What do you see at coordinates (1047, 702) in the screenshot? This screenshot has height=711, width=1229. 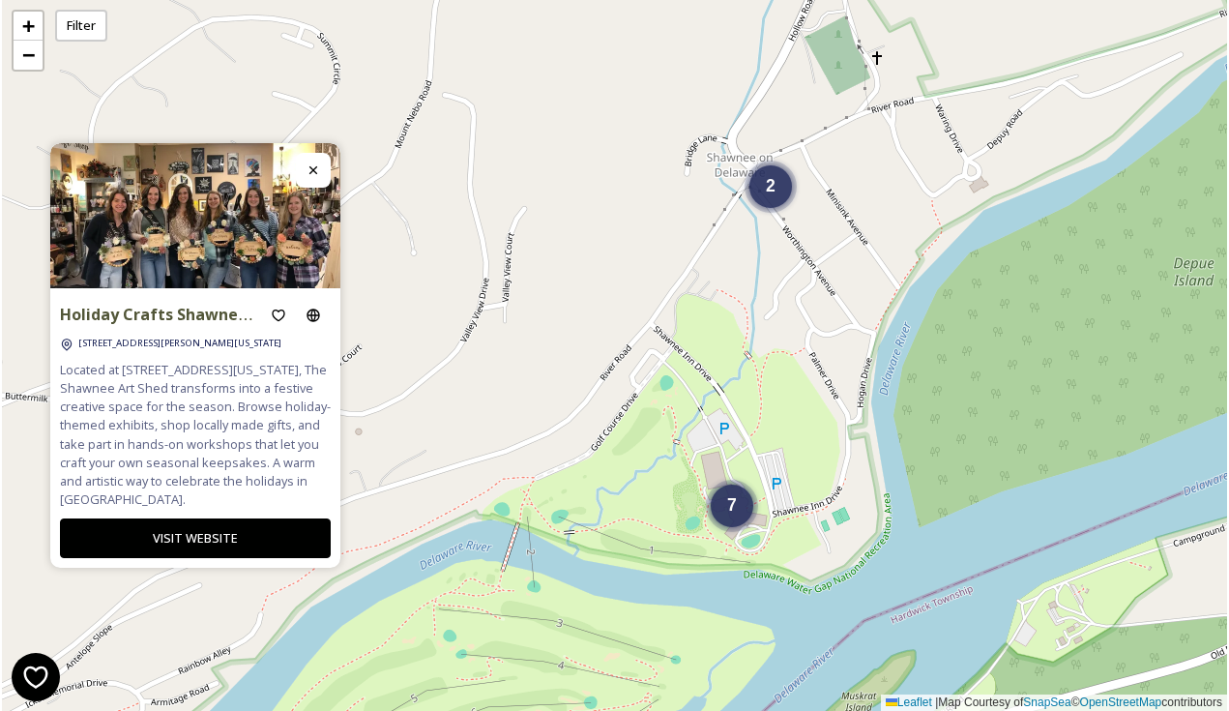 I see `a: SnapSea` at bounding box center [1047, 702].